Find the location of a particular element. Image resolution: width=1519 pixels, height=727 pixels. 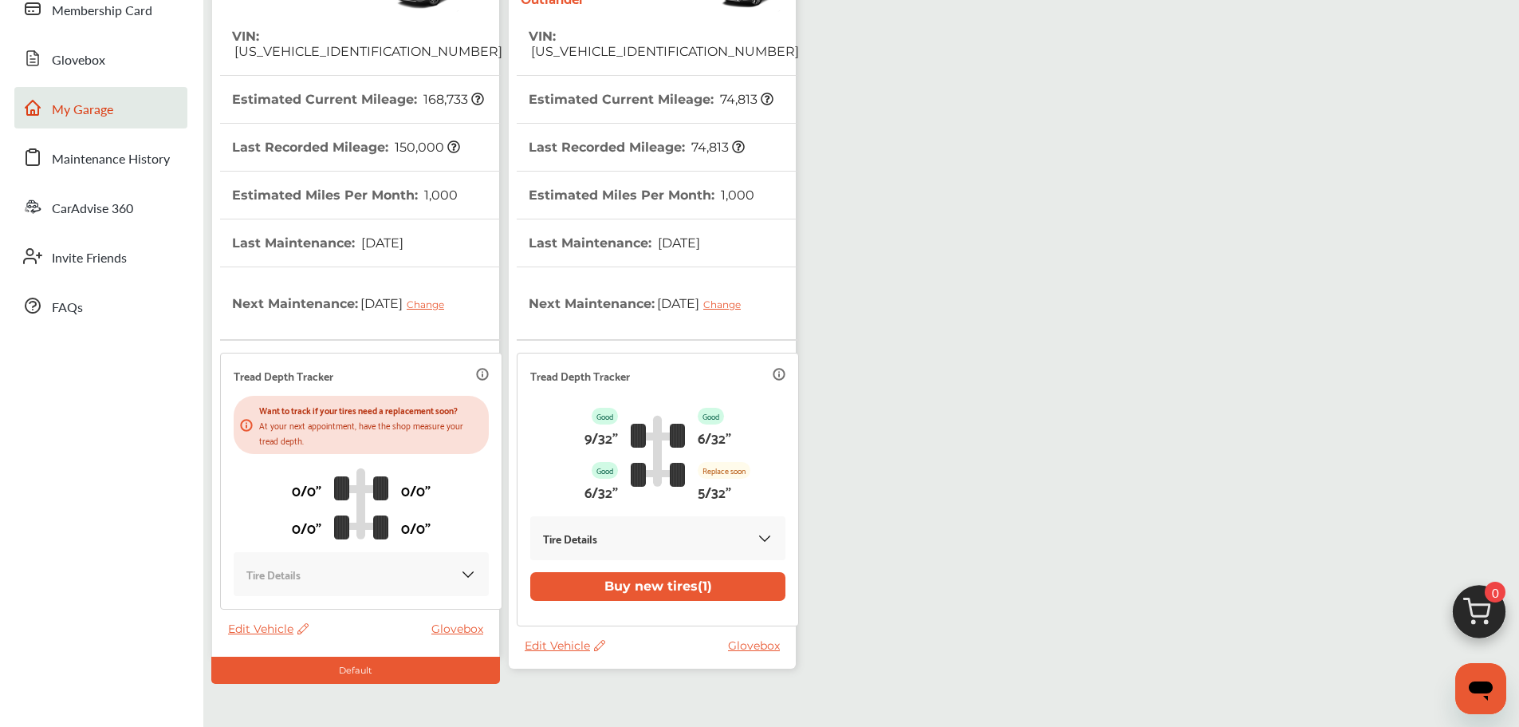

p: 5/32" is located at coordinates (715, 490).